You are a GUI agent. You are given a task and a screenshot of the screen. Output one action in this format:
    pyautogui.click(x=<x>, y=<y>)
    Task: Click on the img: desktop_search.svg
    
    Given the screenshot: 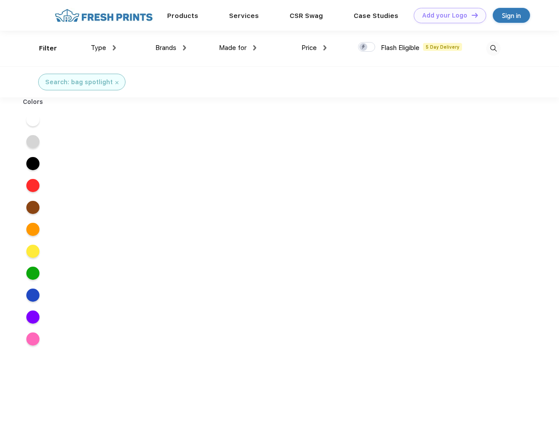 What is the action you would take?
    pyautogui.click(x=493, y=48)
    